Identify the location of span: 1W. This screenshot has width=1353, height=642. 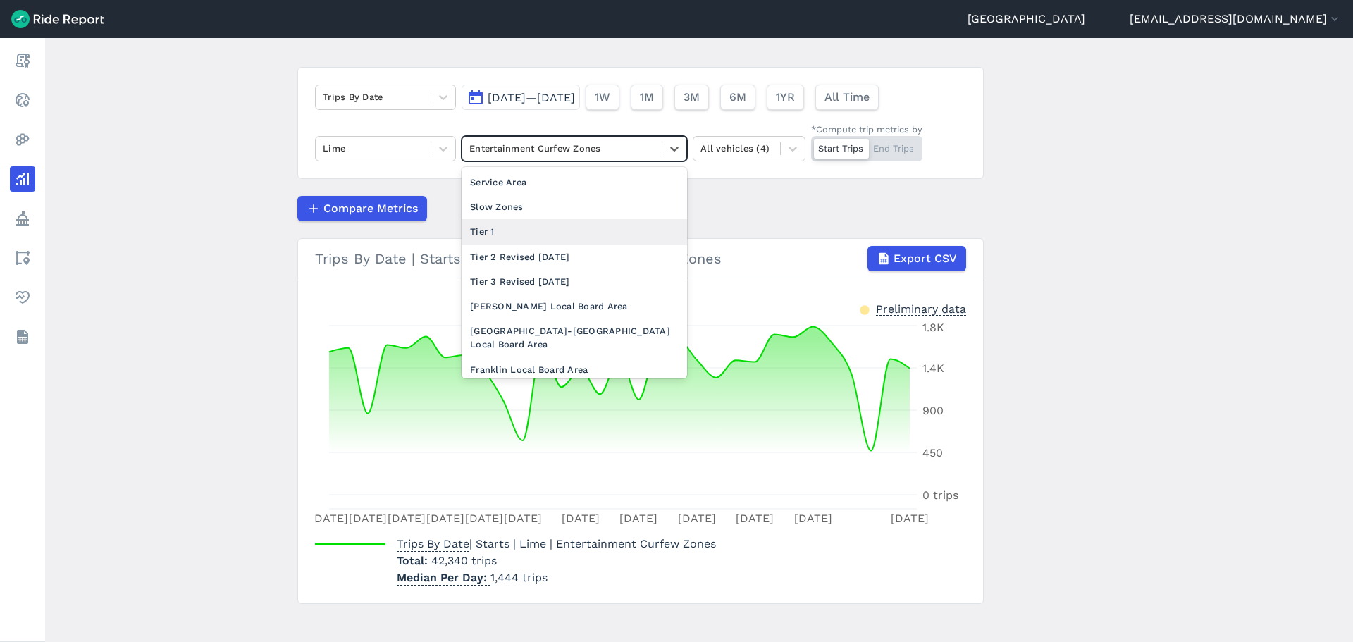
(603, 97).